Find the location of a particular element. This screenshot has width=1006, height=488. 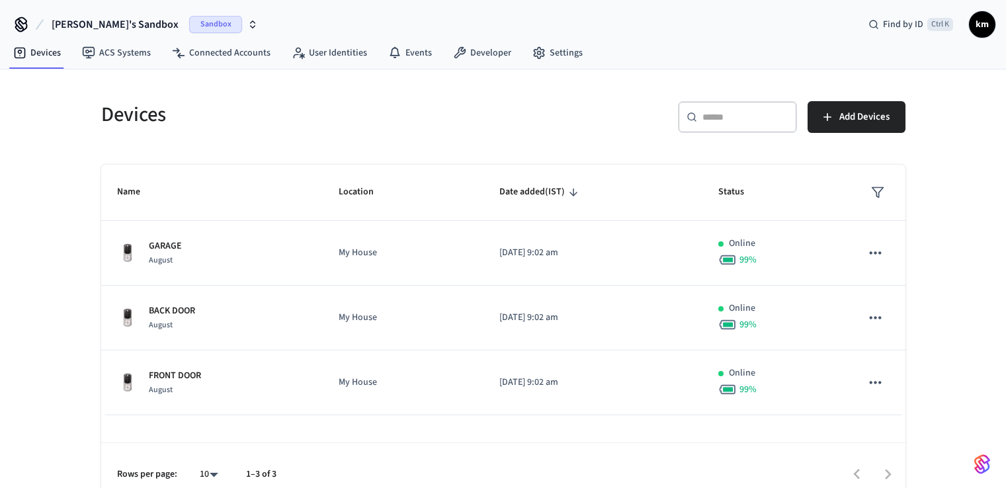

h5: Devices is located at coordinates (298, 114).